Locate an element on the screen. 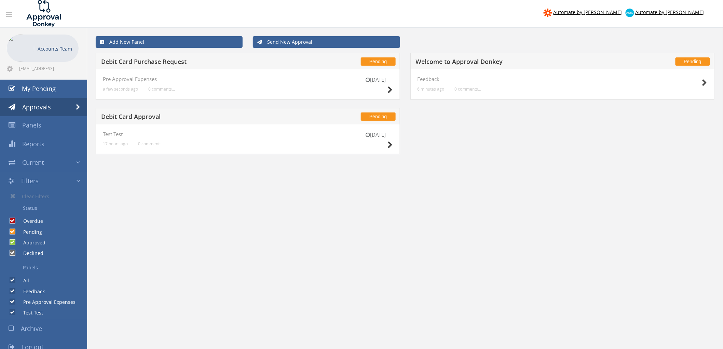 Image resolution: width=723 pixels, height=349 pixels. label: Pending is located at coordinates (29, 232).